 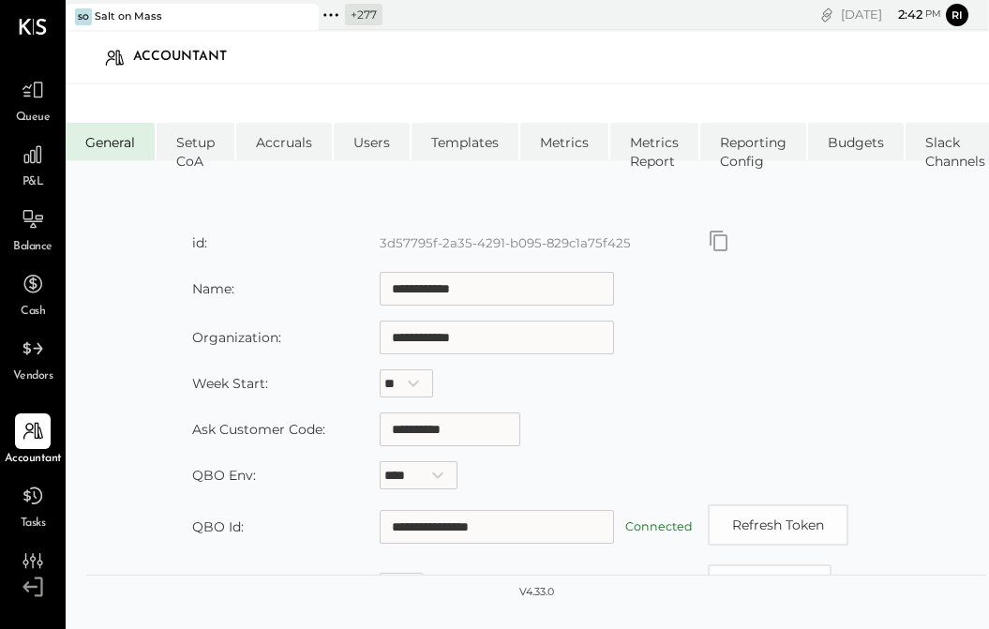 What do you see at coordinates (33, 118) in the screenshot?
I see `span: Queue` at bounding box center [33, 118].